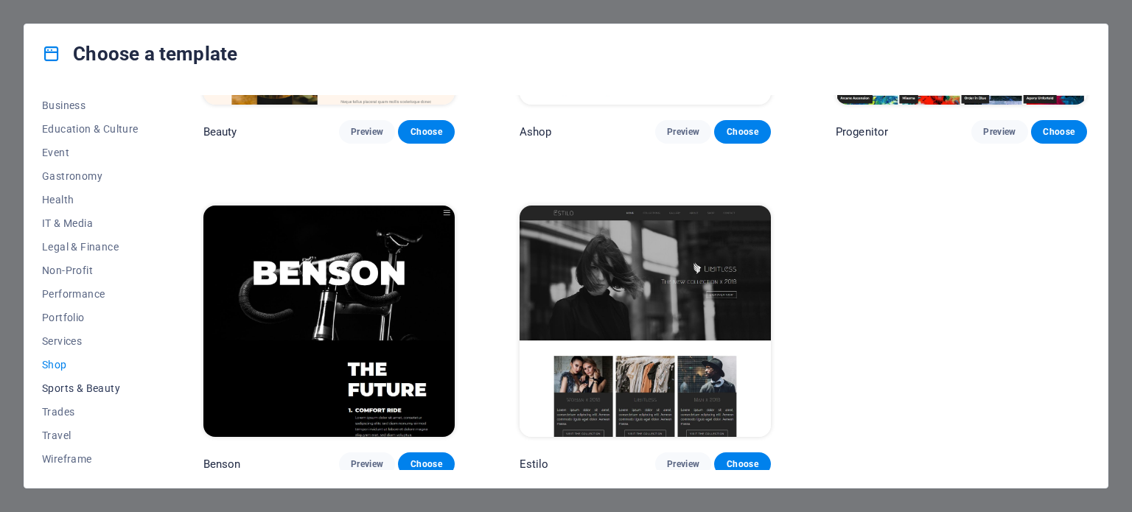 Image resolution: width=1132 pixels, height=512 pixels. I want to click on button: Non-Profit, so click(90, 271).